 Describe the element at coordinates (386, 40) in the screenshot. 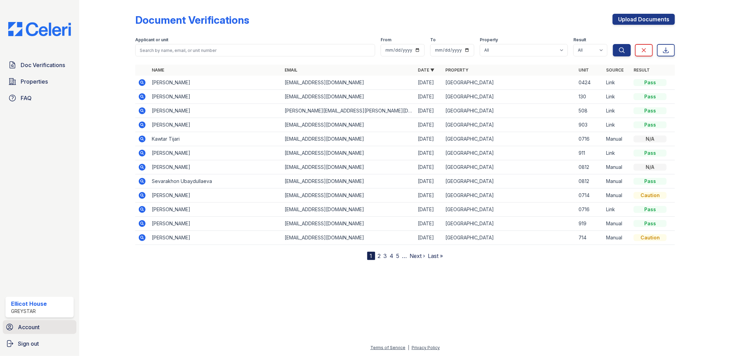

I see `label: From` at that location.